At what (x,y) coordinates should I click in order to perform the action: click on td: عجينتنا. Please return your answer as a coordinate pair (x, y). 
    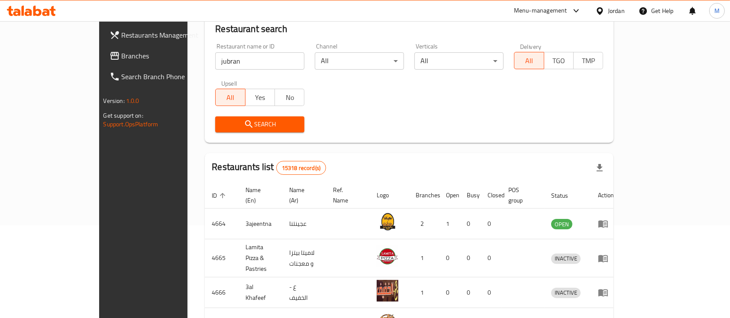
    Looking at the image, I should click on (304, 224).